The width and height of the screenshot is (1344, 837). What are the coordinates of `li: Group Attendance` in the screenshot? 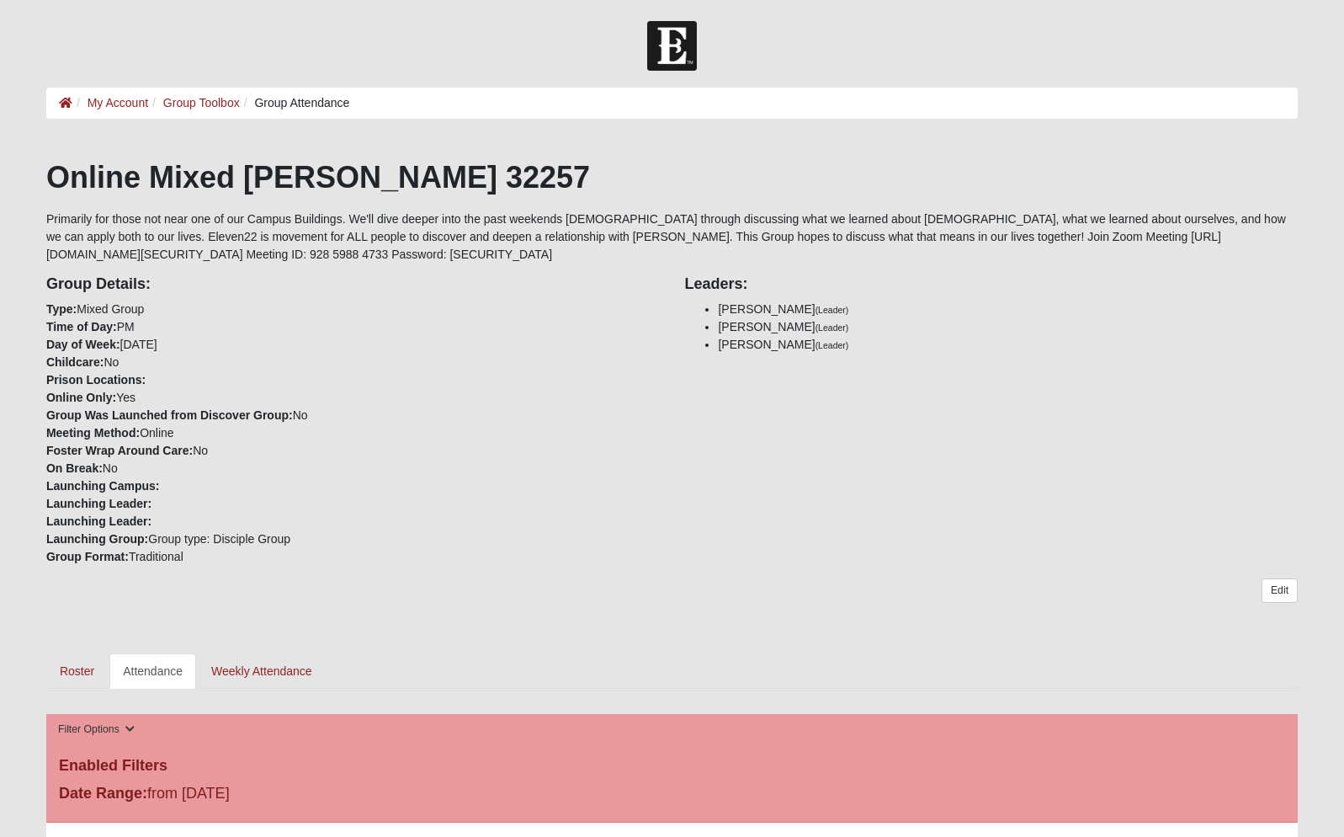 It's located at (295, 103).